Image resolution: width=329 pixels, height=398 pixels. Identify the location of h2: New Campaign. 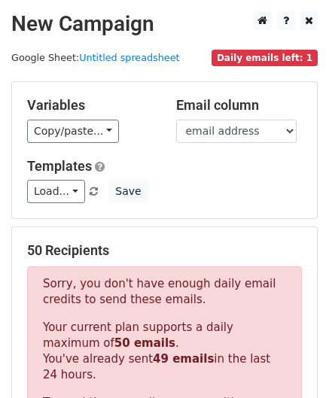
(164, 24).